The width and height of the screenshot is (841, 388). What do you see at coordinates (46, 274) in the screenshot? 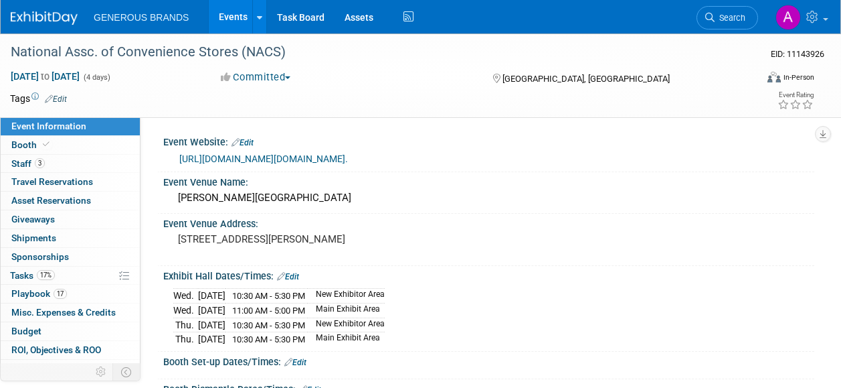
I see `span: 17%` at bounding box center [46, 274].